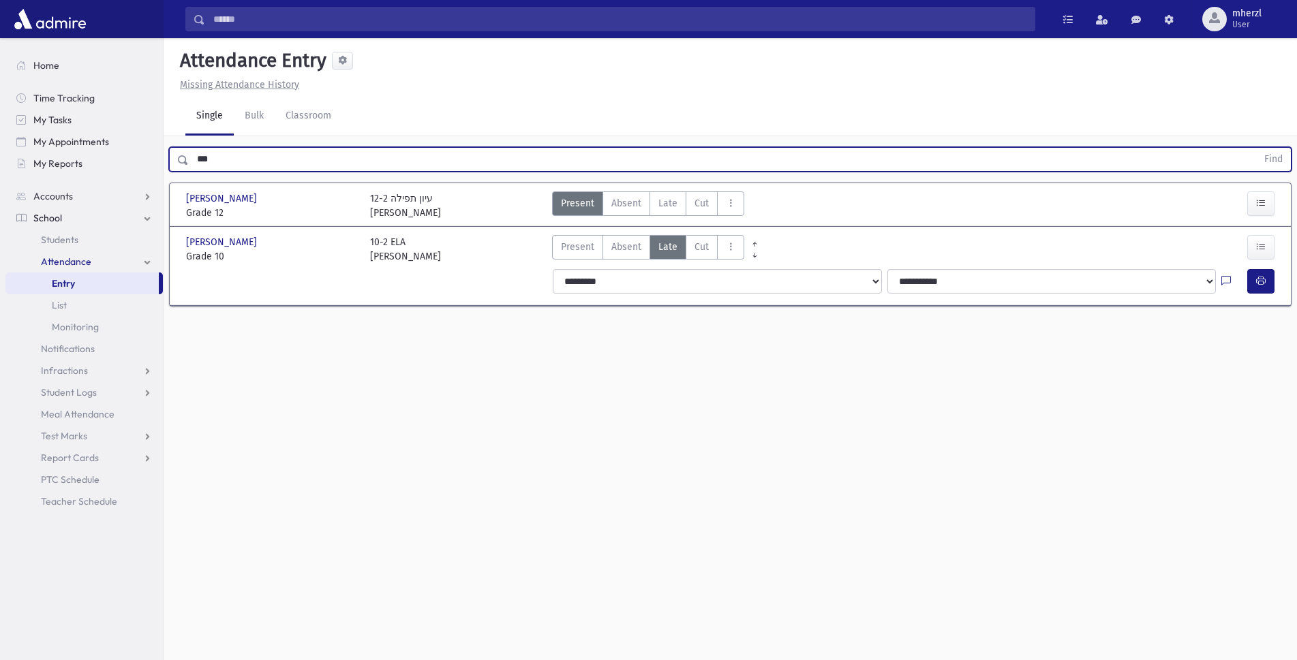  What do you see at coordinates (75, 327) in the screenshot?
I see `span: Monitoring` at bounding box center [75, 327].